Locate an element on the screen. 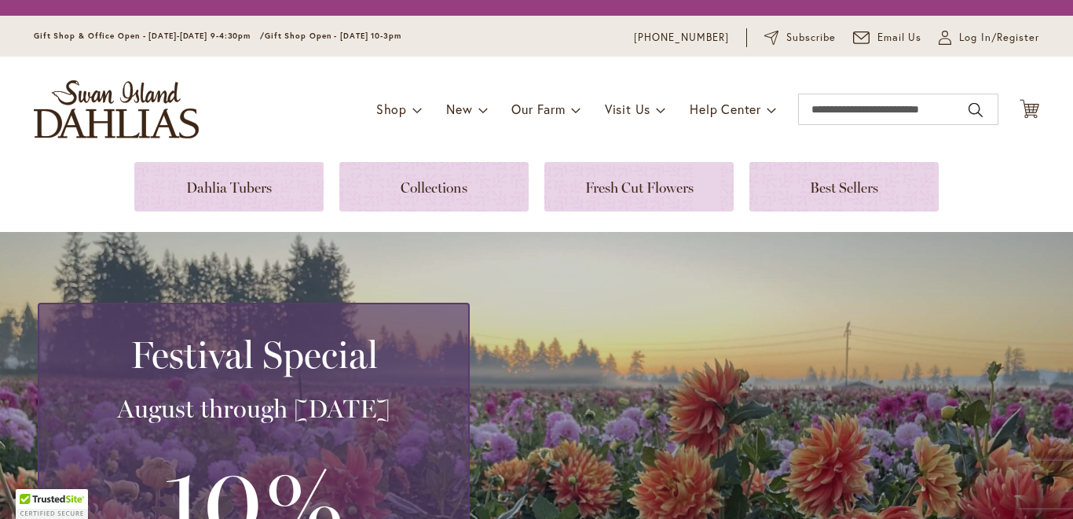 This screenshot has width=1073, height=519. h2: Festival Special is located at coordinates (254, 354).